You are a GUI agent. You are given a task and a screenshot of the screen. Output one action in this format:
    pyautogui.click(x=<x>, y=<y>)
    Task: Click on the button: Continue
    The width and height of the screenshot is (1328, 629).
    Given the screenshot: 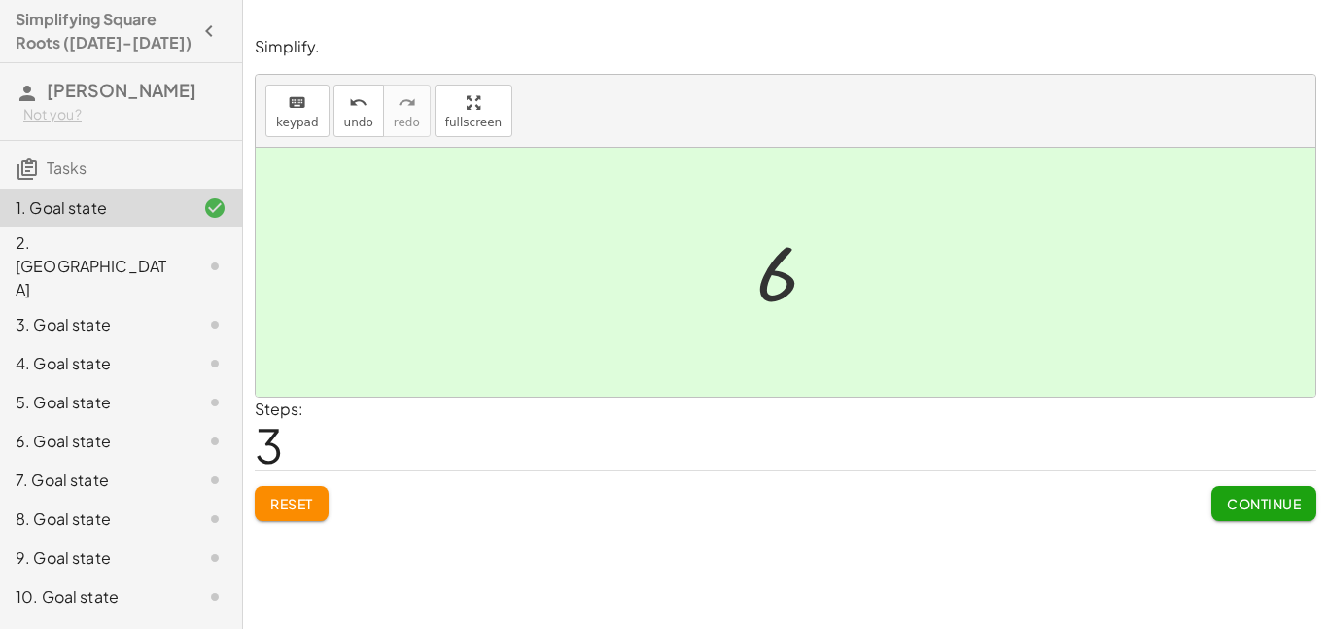 What is the action you would take?
    pyautogui.click(x=1264, y=504)
    